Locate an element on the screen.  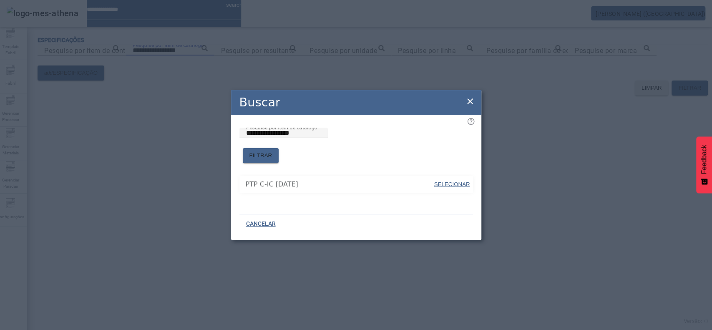
mat-label: Pesquise por item de catálogo is located at coordinates (282, 127).